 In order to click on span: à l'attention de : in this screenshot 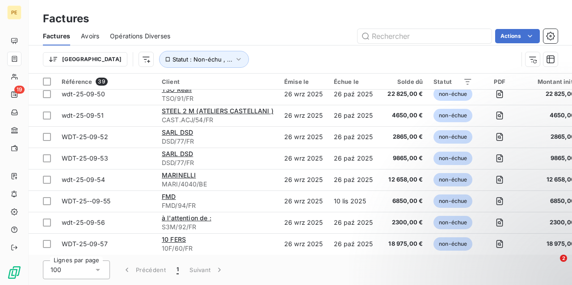, I will do `click(186, 218)`.